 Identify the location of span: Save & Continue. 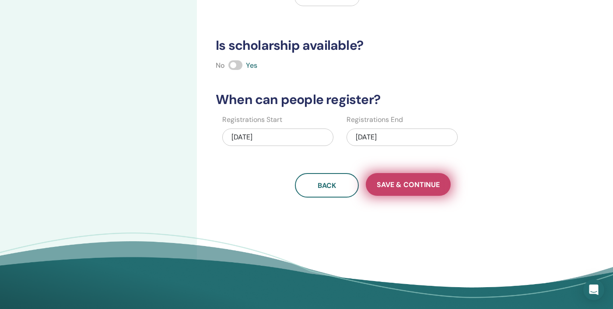
(408, 185).